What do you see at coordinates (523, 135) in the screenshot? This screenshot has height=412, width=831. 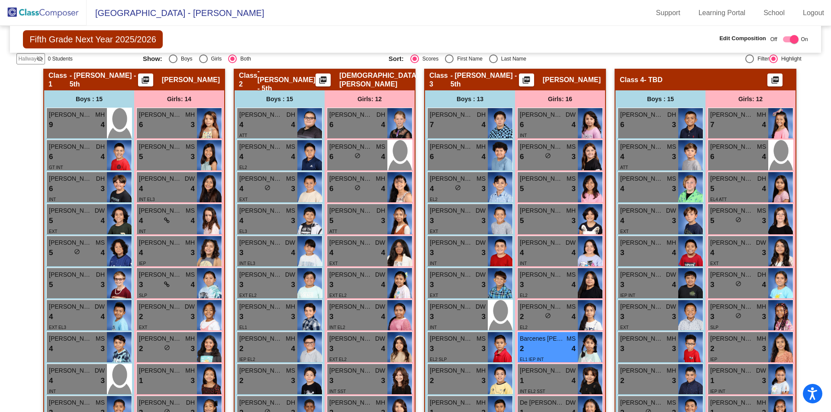 I see `span: INT` at bounding box center [523, 135].